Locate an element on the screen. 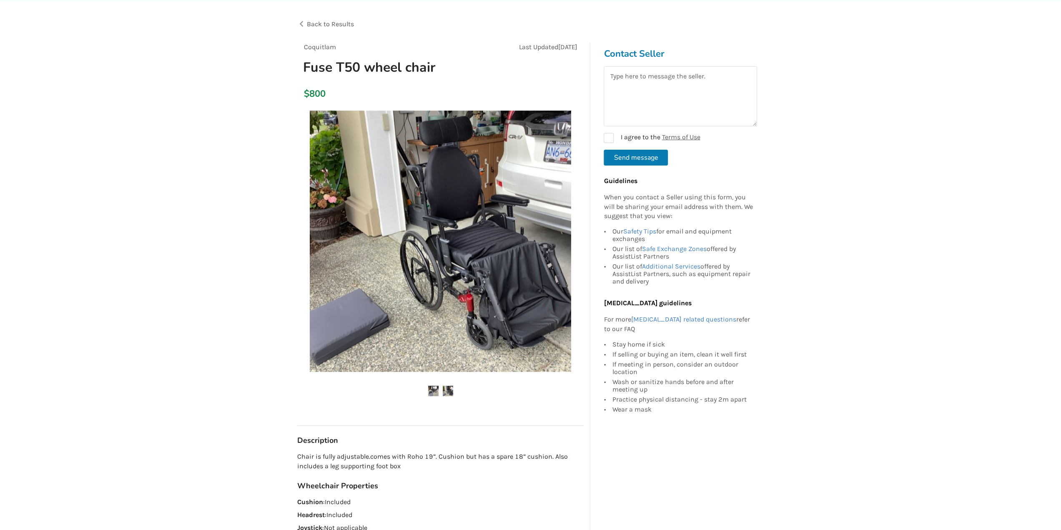 The width and height of the screenshot is (1061, 530). div: Practice physical distancing - stay 2m apart is located at coordinates (682, 399).